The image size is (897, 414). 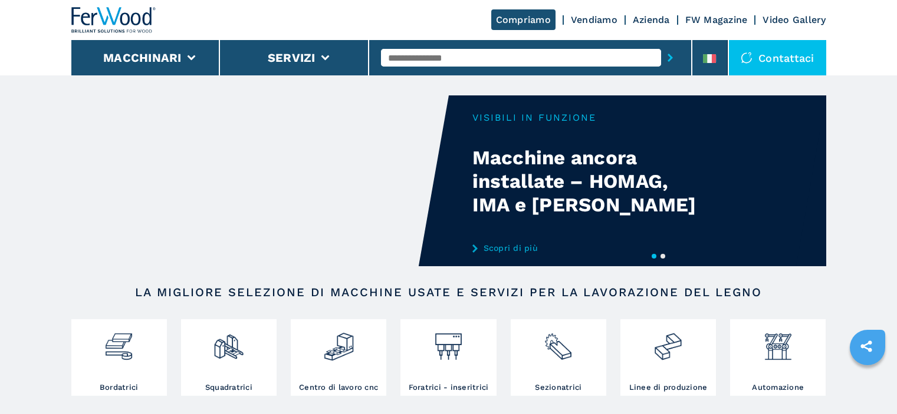 What do you see at coordinates (114, 20) in the screenshot?
I see `img: Ferwood` at bounding box center [114, 20].